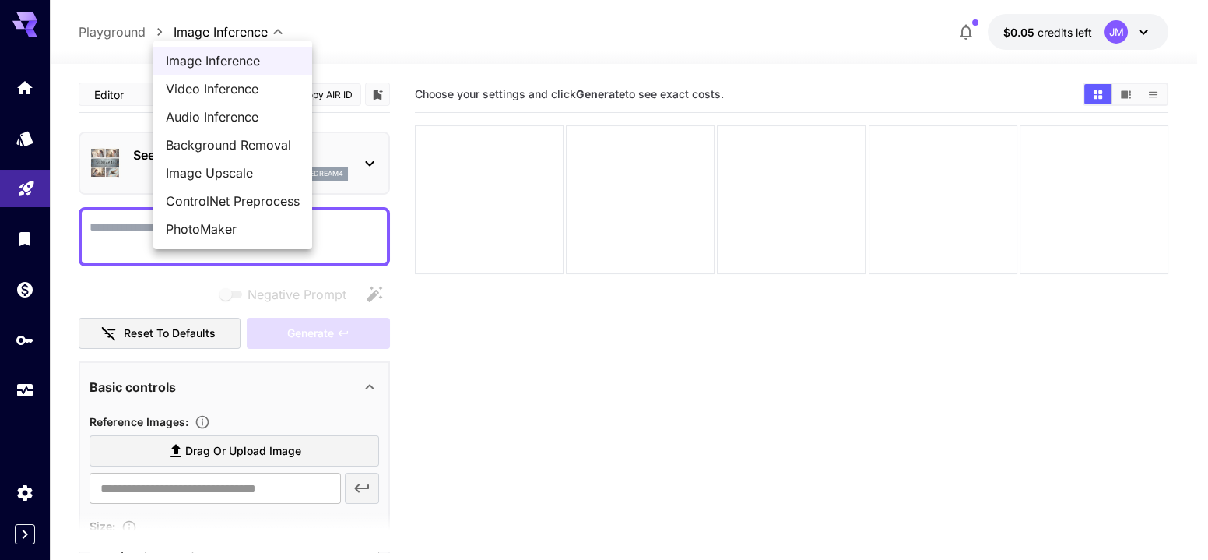  Describe the element at coordinates (1169, 522) in the screenshot. I see `div: Chat Widget` at that location.